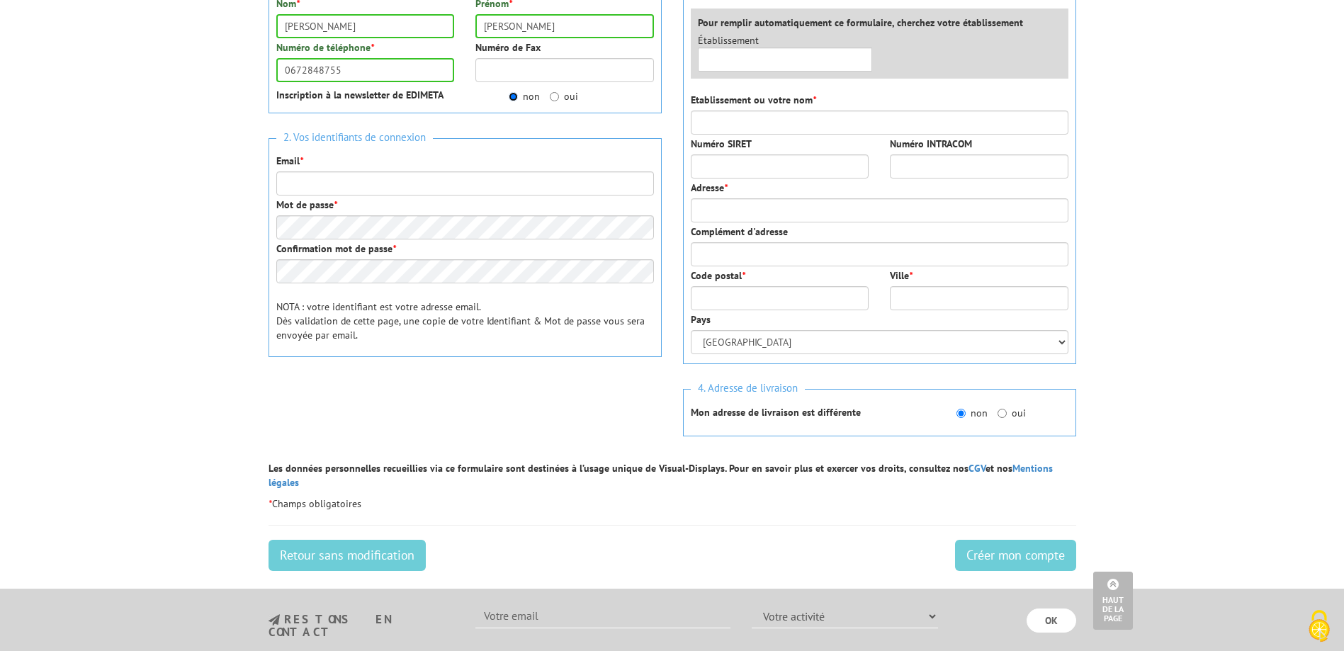  I want to click on div: Établissement, so click(785, 52).